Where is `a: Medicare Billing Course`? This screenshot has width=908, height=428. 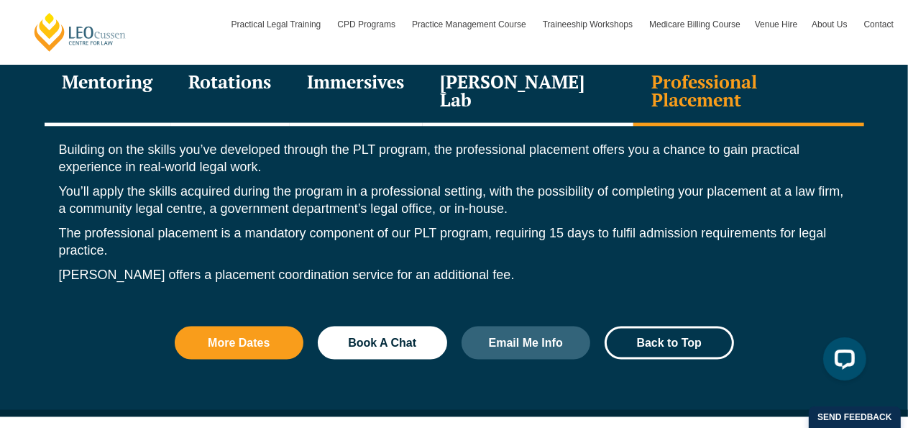
a: Medicare Billing Course is located at coordinates (695, 24).